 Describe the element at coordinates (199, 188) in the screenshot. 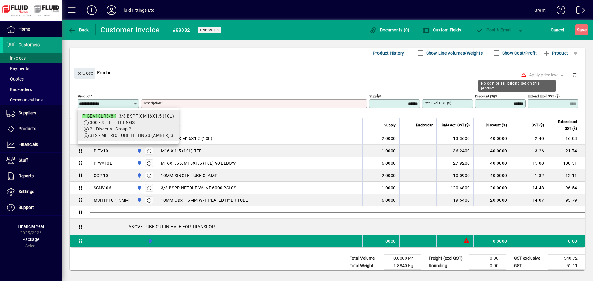

I see `span: 3/8 BSPP NEEDLE VALVE 6000 PSI SS` at that location.